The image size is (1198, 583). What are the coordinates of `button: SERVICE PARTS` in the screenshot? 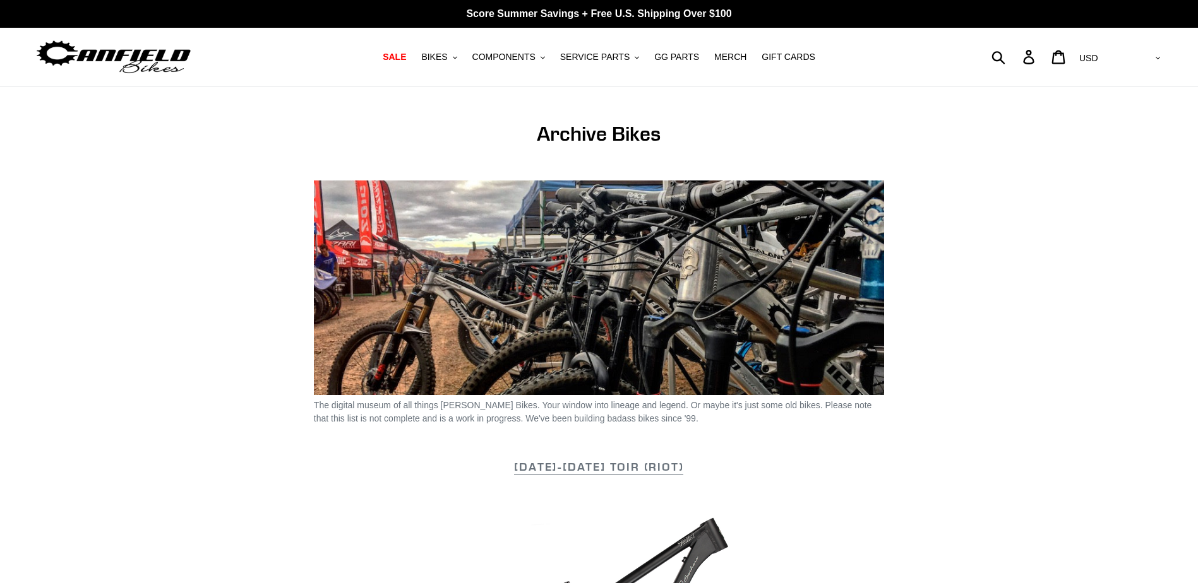 It's located at (599, 57).